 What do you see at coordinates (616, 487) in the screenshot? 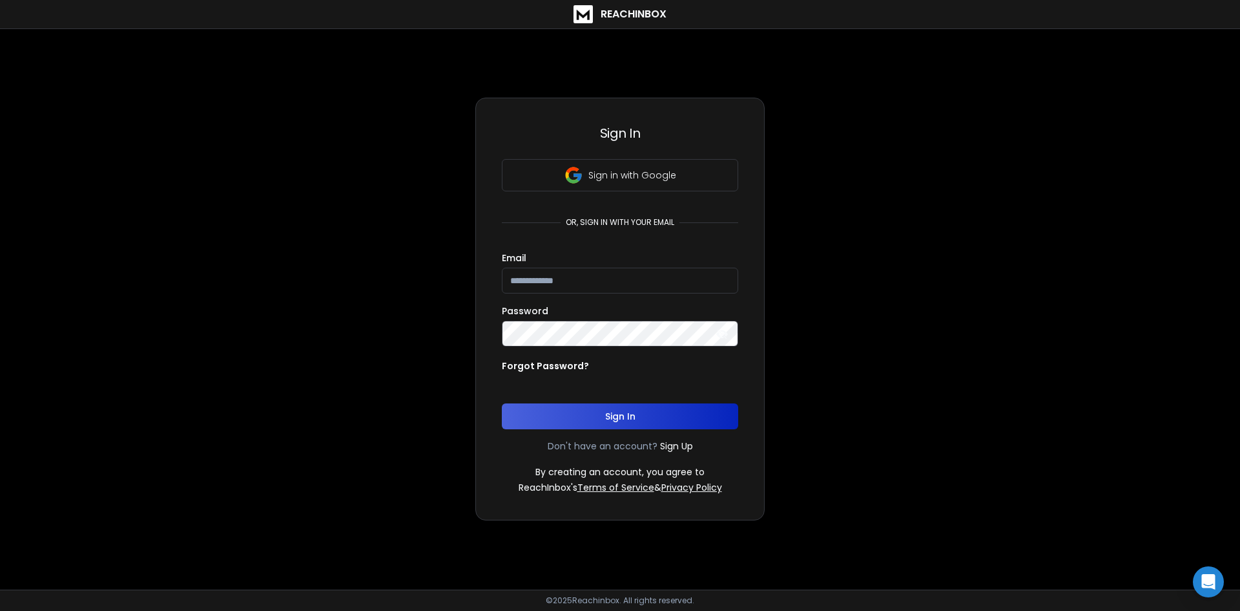
I see `a: Terms of Service` at bounding box center [616, 487].